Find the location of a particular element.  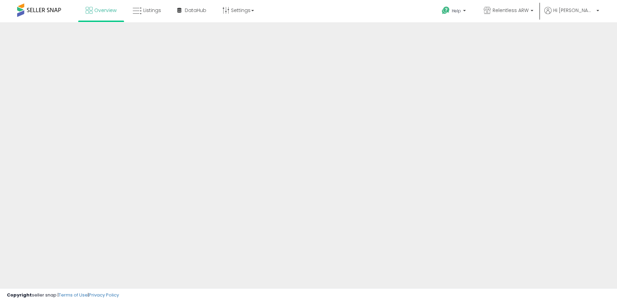

span: Overview is located at coordinates (105, 10).